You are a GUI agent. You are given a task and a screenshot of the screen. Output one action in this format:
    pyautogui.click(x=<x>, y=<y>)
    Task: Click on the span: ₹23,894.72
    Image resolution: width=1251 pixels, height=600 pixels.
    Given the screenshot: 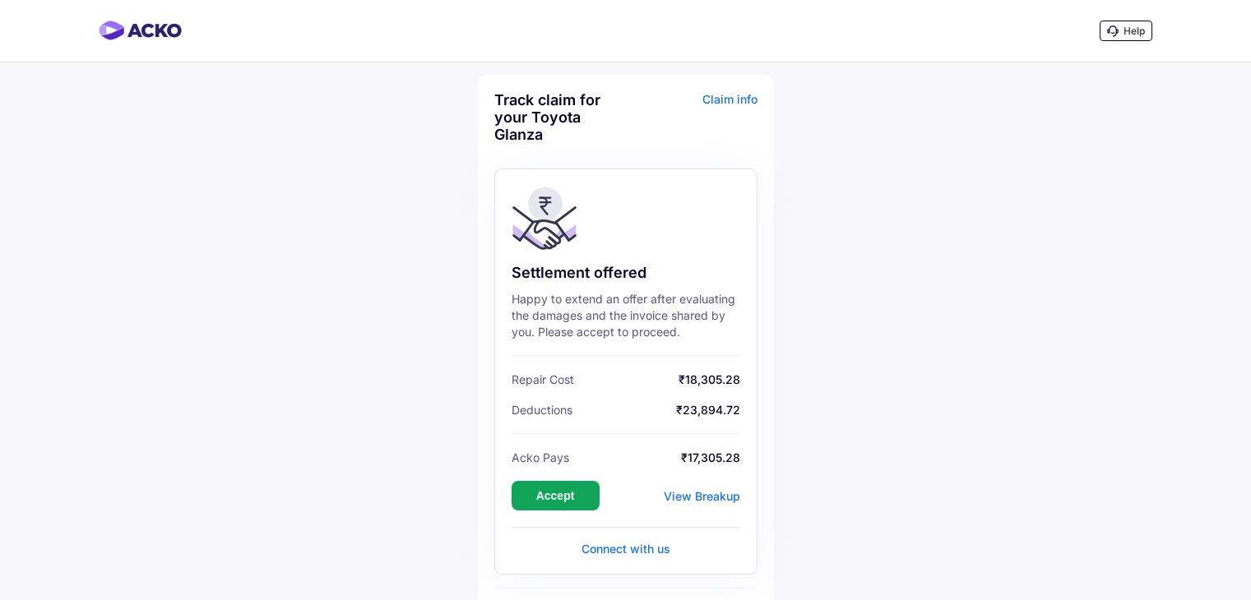 What is the action you would take?
    pyautogui.click(x=658, y=410)
    